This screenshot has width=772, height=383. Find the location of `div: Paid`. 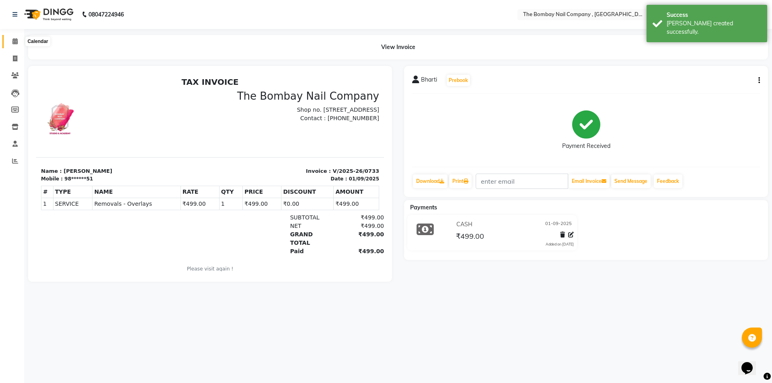

div: Paid is located at coordinates (273, 177).